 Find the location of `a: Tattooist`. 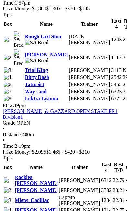

a: Tattooist is located at coordinates (35, 84).